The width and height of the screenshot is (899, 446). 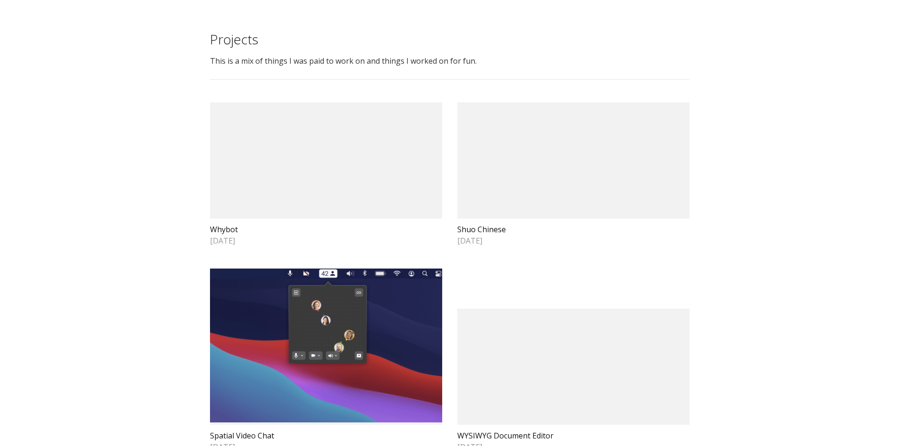 What do you see at coordinates (573, 229) in the screenshot?
I see `h2: Shuo Chinese` at bounding box center [573, 229].